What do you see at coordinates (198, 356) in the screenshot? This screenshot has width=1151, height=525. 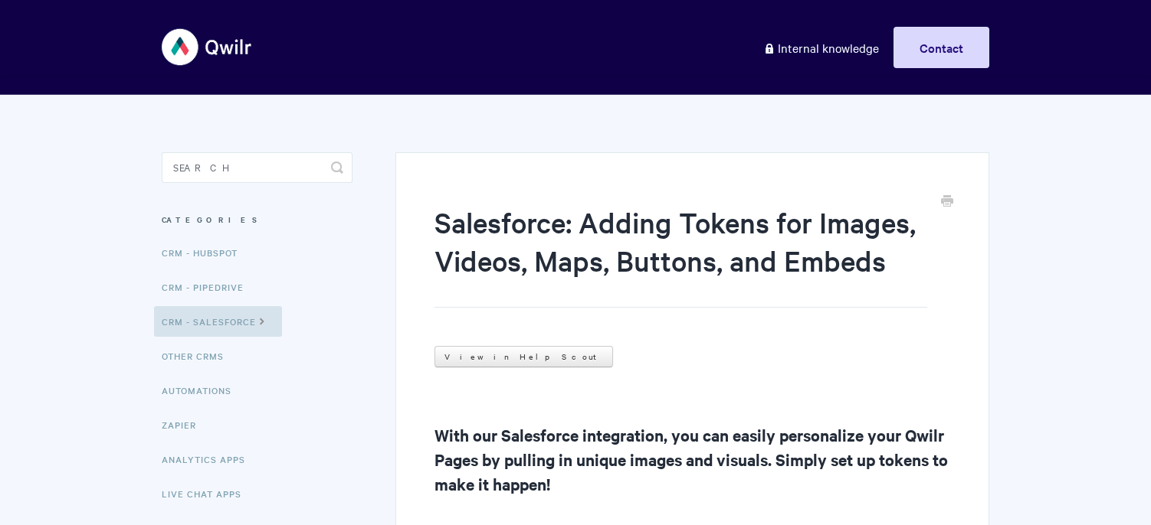 I see `a: Other CRMs` at bounding box center [198, 356].